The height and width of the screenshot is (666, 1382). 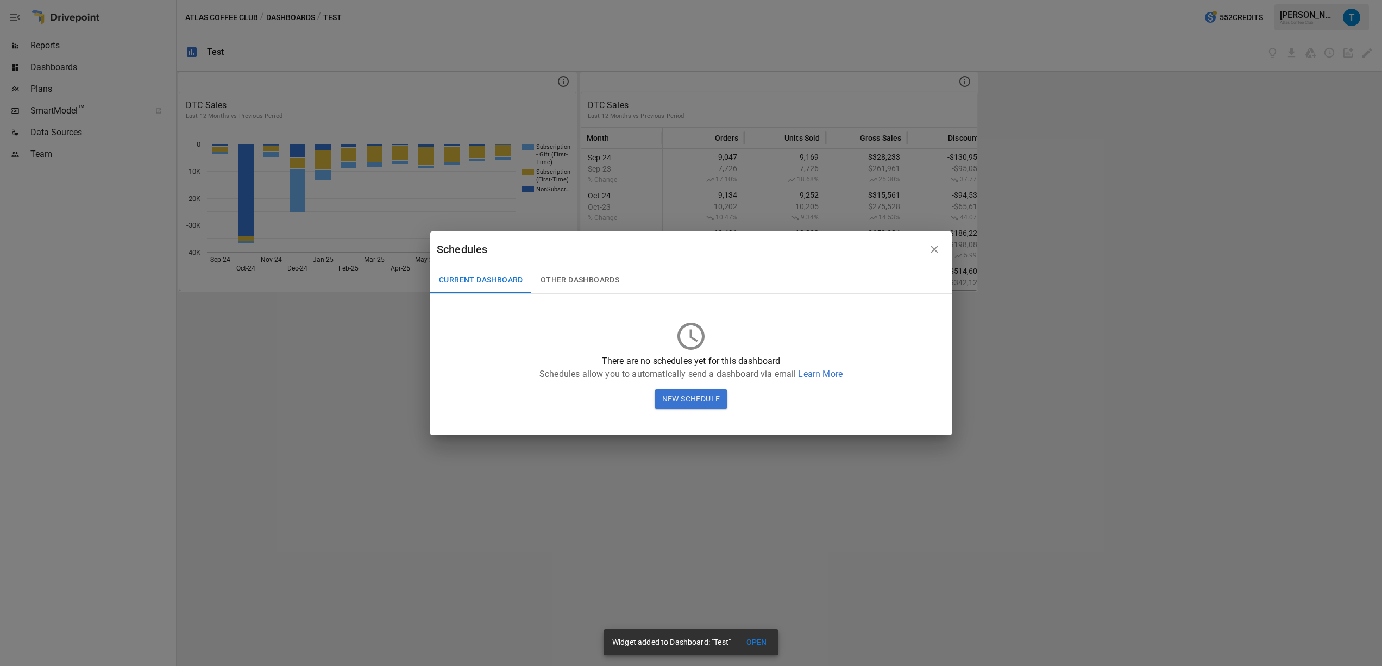 What do you see at coordinates (691, 361) in the screenshot?
I see `p: There are no schedules yet for this dashboard` at bounding box center [691, 361].